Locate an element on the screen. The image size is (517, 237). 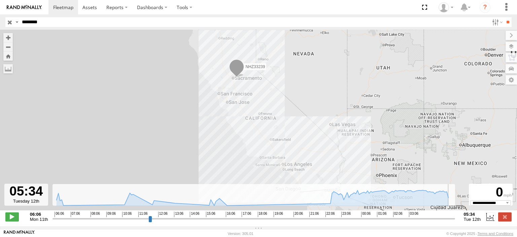
label: Play/Stop is located at coordinates (12, 216).